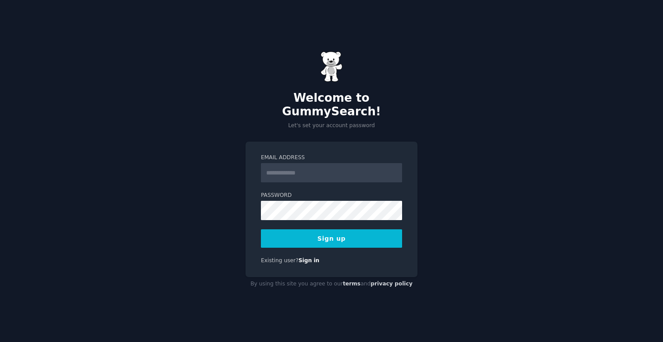 This screenshot has height=342, width=663. What do you see at coordinates (331, 284) in the screenshot?
I see `div: By using this site you agree to our and` at bounding box center [331, 284].